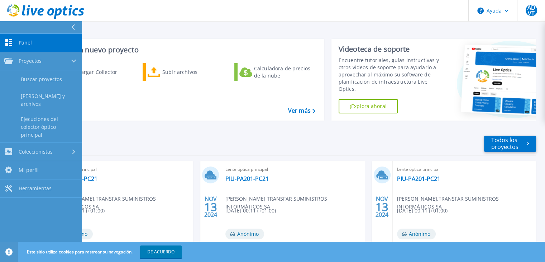 The height and width of the screenshot is (262, 545). What do you see at coordinates (374, 49) in the screenshot?
I see `font: Videoteca de soporte` at bounding box center [374, 49].